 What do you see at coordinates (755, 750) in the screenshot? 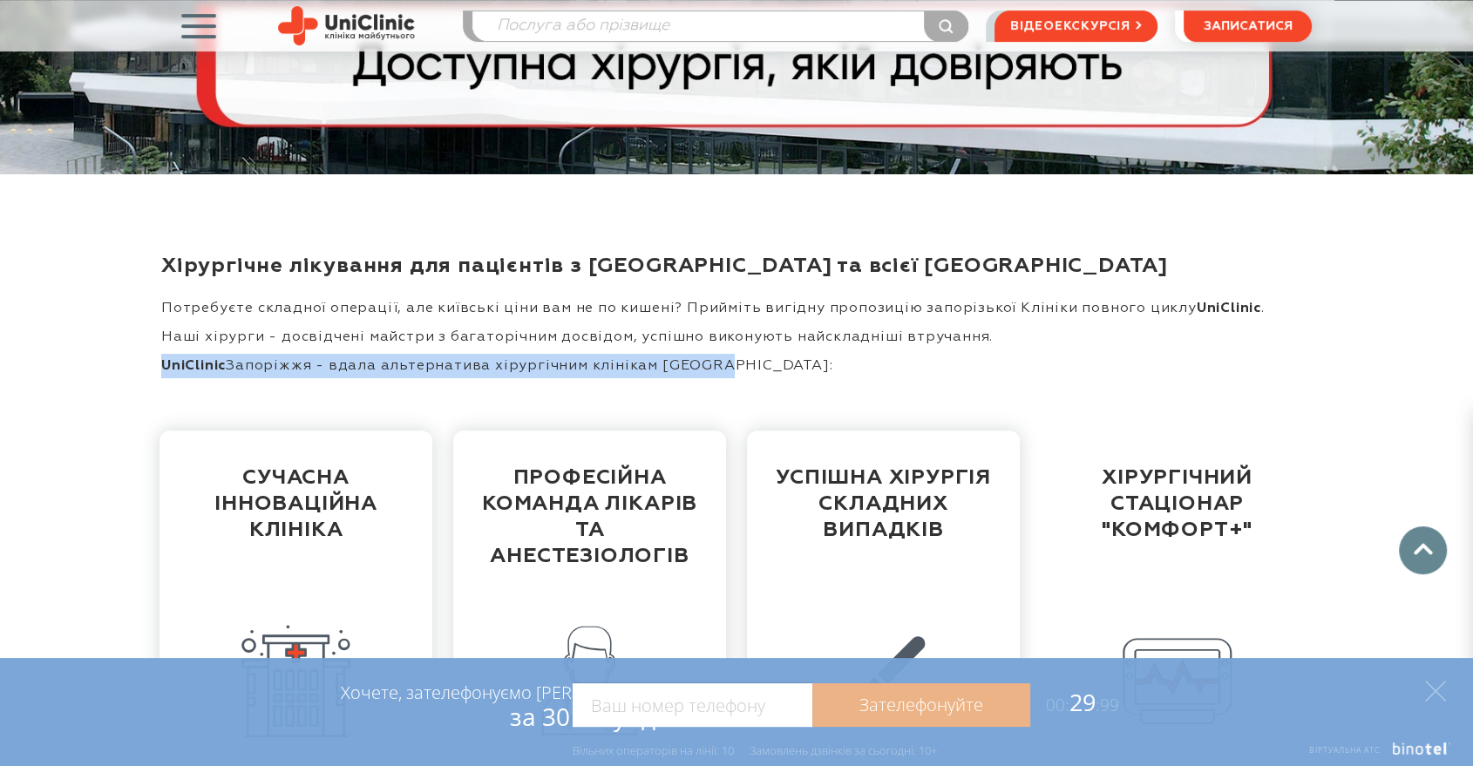
I see `div: Вільних операторів на лінії: 10 Замовлень дзвінків за сьогодні: 10+` at bounding box center [755, 750].